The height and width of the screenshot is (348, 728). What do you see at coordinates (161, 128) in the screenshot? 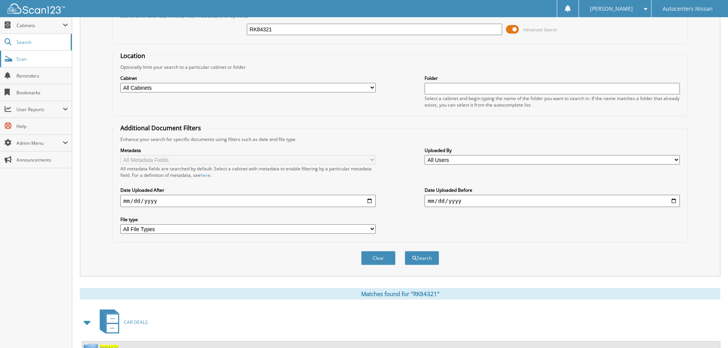
I see `legend: Additional Document Filters` at bounding box center [161, 128].